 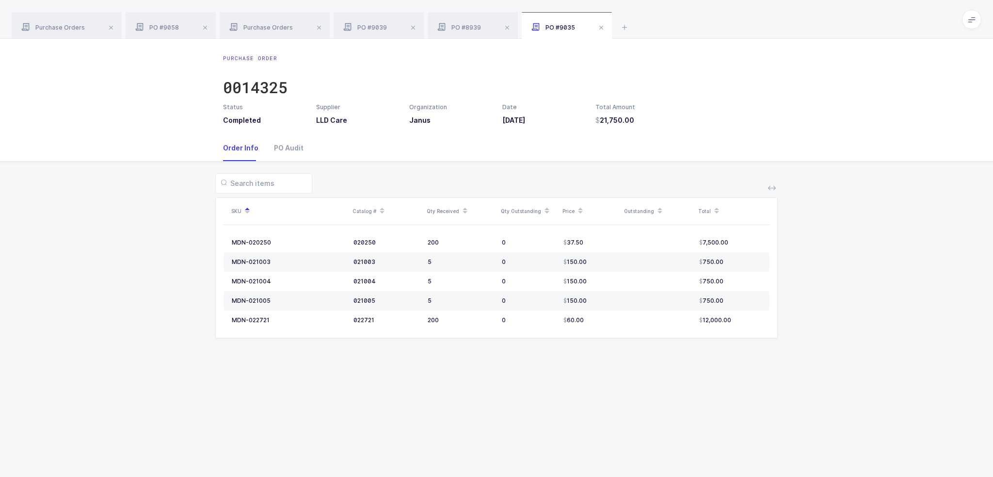 What do you see at coordinates (264, 107) in the screenshot?
I see `div: Status` at bounding box center [264, 107].